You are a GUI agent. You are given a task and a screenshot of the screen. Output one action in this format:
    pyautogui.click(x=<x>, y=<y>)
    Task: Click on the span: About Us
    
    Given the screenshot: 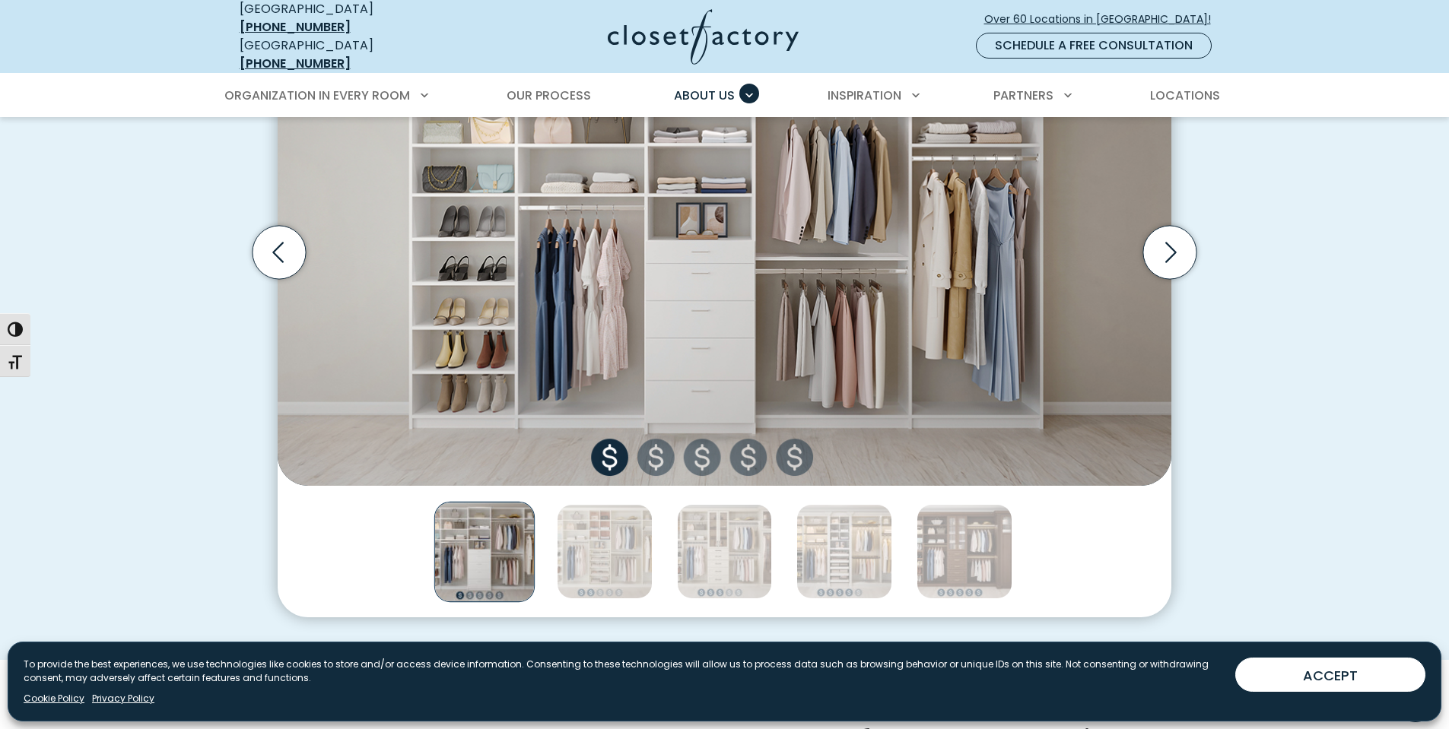 What is the action you would take?
    pyautogui.click(x=704, y=95)
    